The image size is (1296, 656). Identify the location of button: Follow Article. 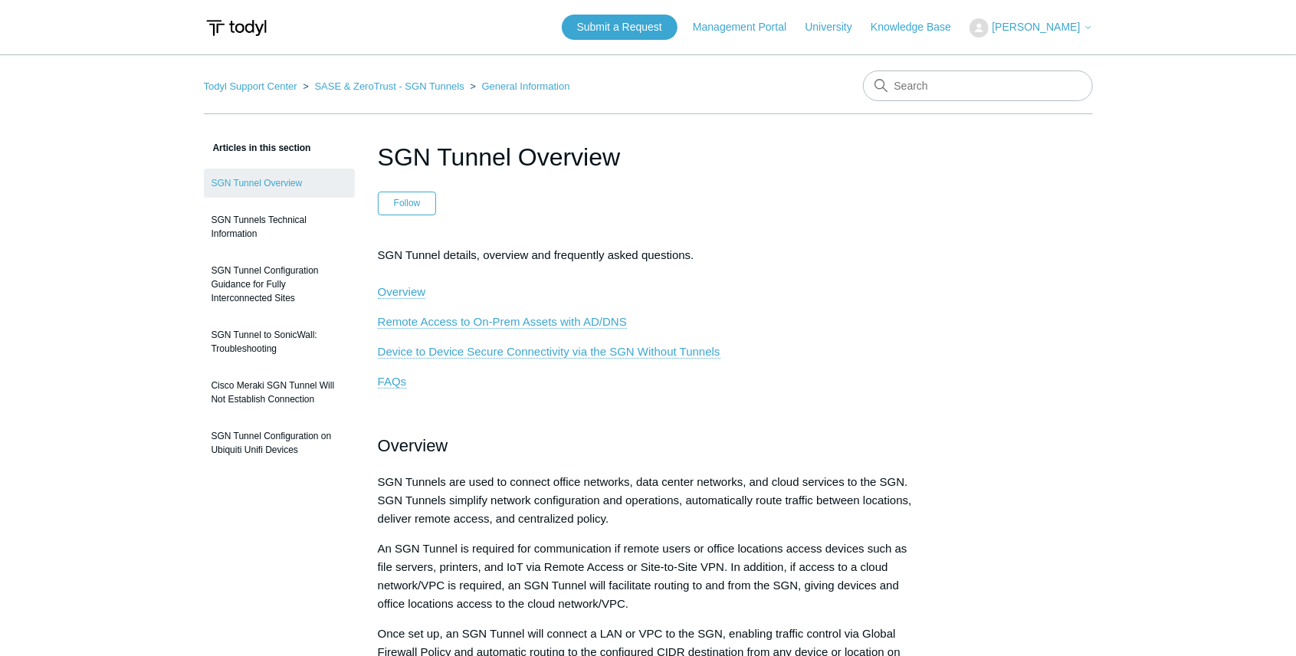
(407, 203).